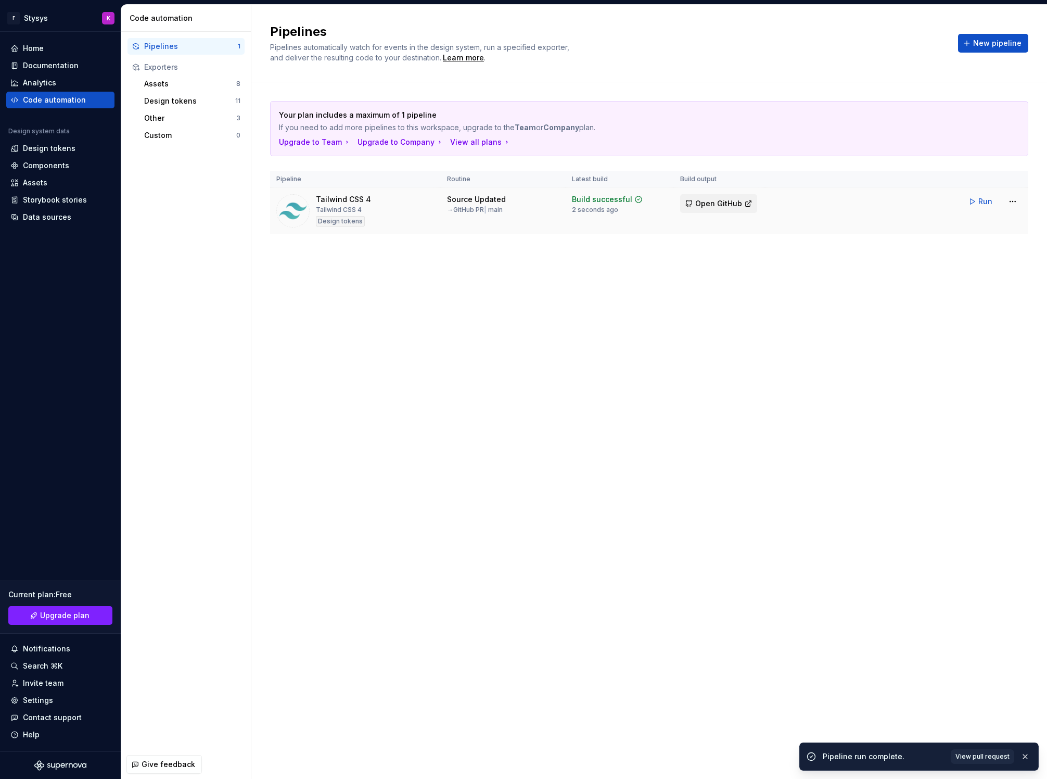 The image size is (1047, 779). I want to click on a: Analytics, so click(60, 83).